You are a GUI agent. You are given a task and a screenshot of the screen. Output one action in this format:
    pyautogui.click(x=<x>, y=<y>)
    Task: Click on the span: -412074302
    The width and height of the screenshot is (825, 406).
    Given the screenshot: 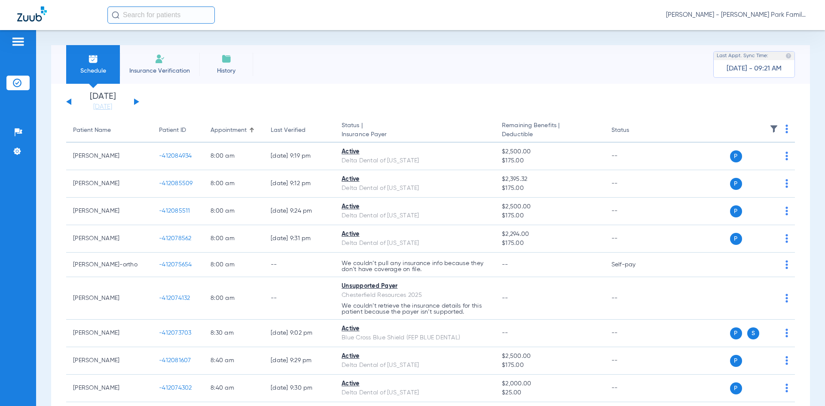 What is the action you would take?
    pyautogui.click(x=175, y=388)
    